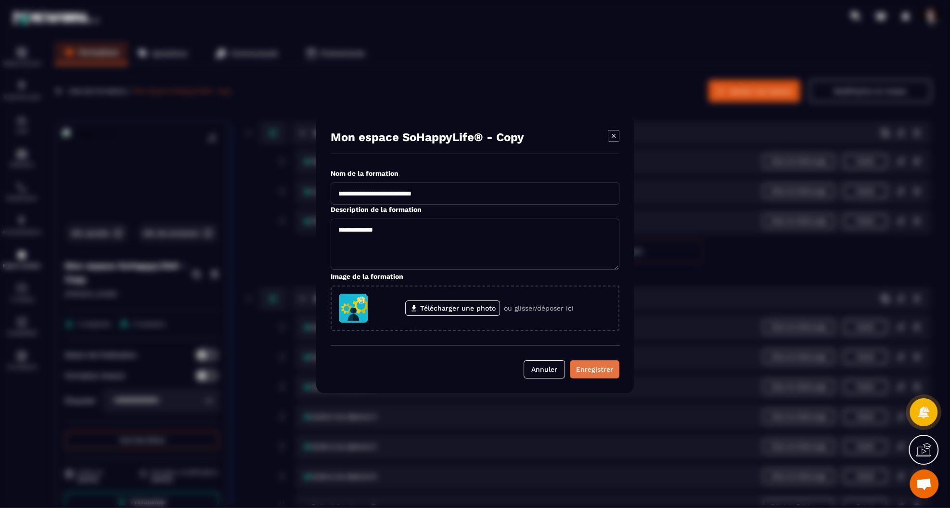  I want to click on label: Nom de la formation, so click(364, 173).